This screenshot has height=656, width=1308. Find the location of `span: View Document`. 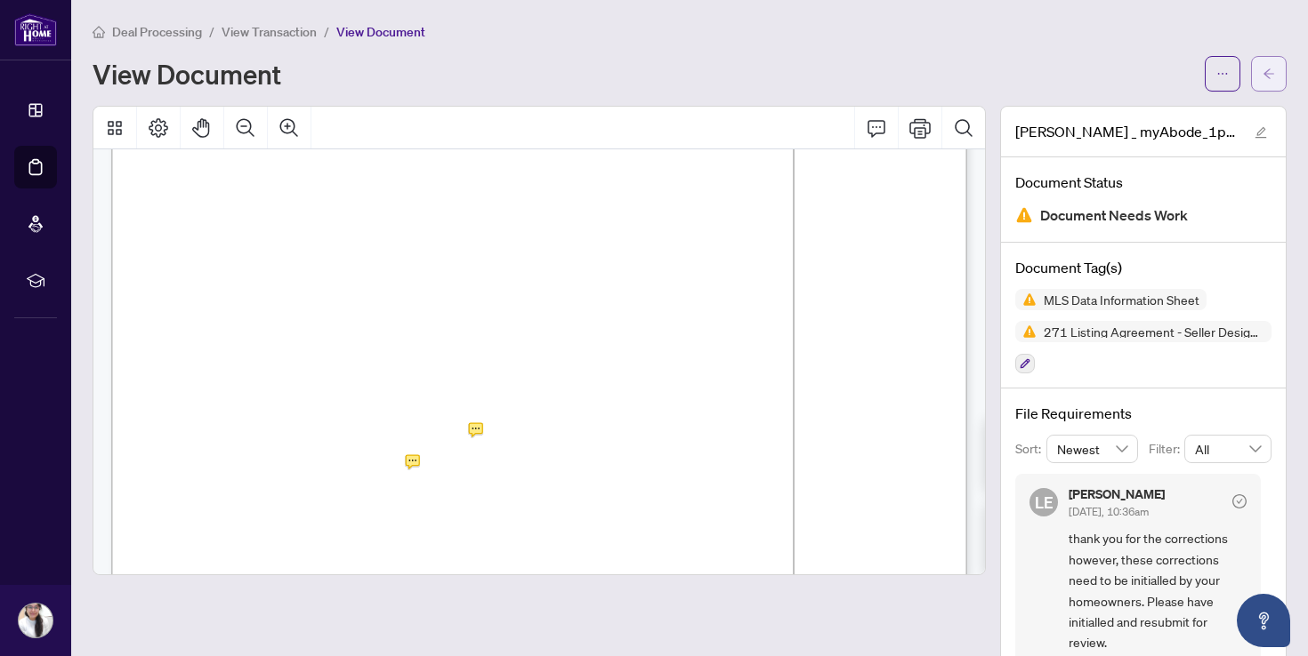

span: View Document is located at coordinates (381, 32).